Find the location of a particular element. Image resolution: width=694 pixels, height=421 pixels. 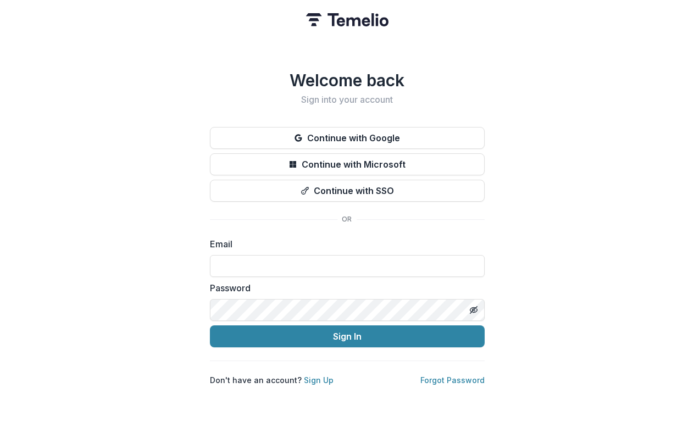

label: Password is located at coordinates (344, 288).